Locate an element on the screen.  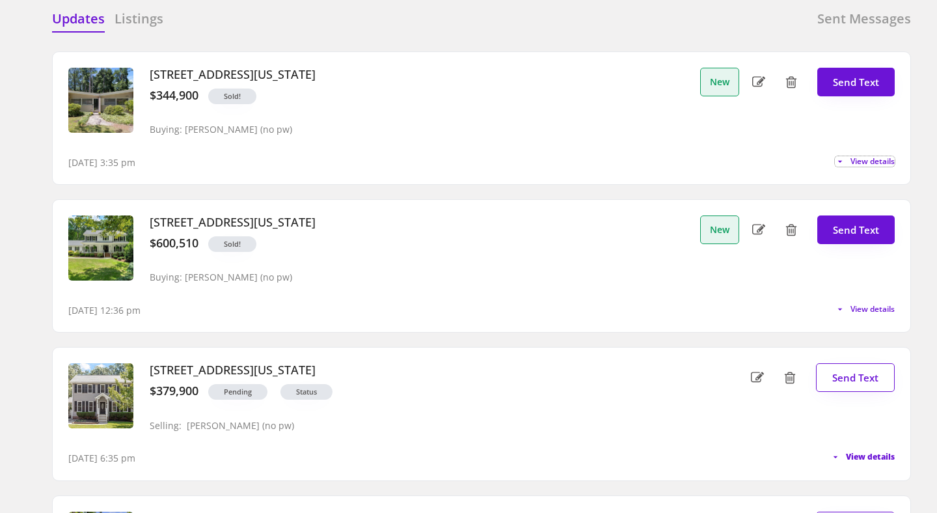
h6: Updates is located at coordinates (78, 19).